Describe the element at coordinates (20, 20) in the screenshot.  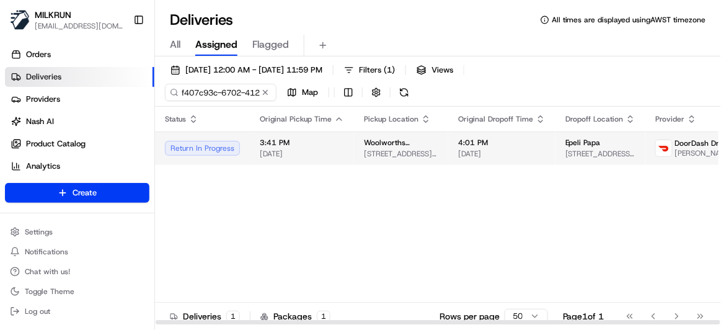
I see `img: MILKRUN` at that location.